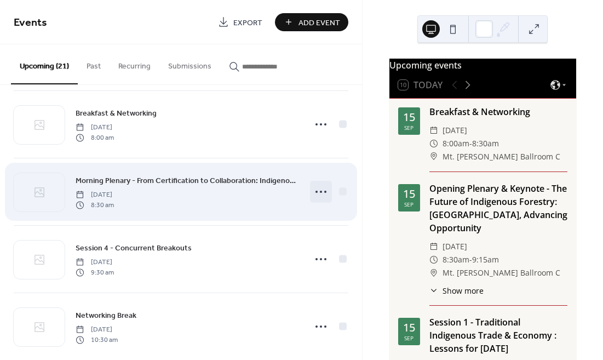  What do you see at coordinates (30, 22) in the screenshot?
I see `span: Events` at bounding box center [30, 22].